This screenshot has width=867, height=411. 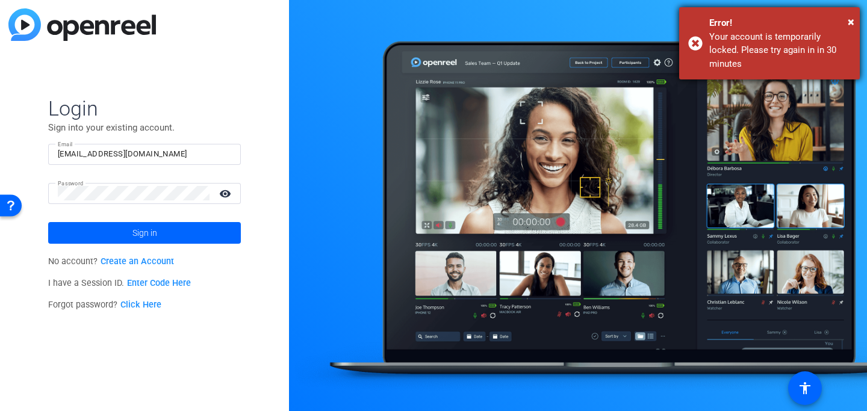 What do you see at coordinates (70, 183) in the screenshot?
I see `mat-label: Password` at bounding box center [70, 183].